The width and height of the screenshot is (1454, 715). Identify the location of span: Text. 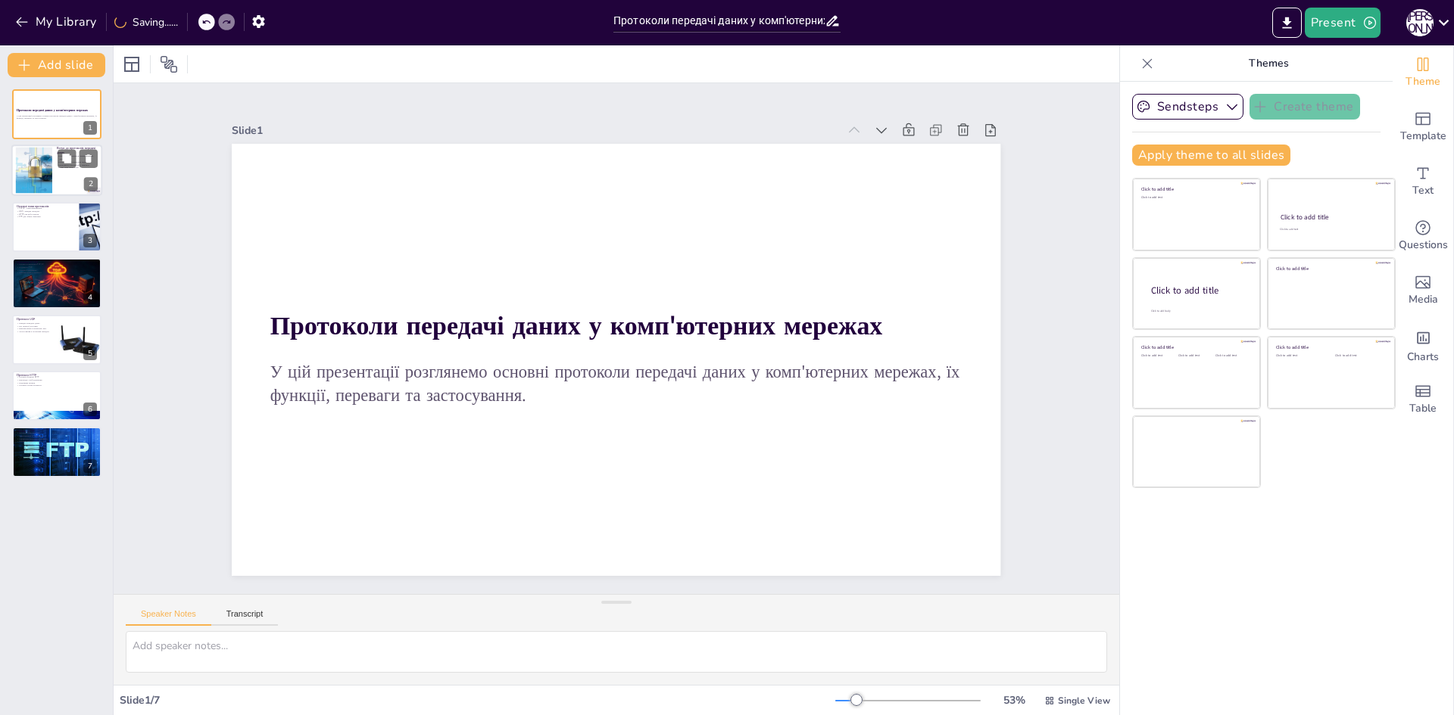
(1423, 191).